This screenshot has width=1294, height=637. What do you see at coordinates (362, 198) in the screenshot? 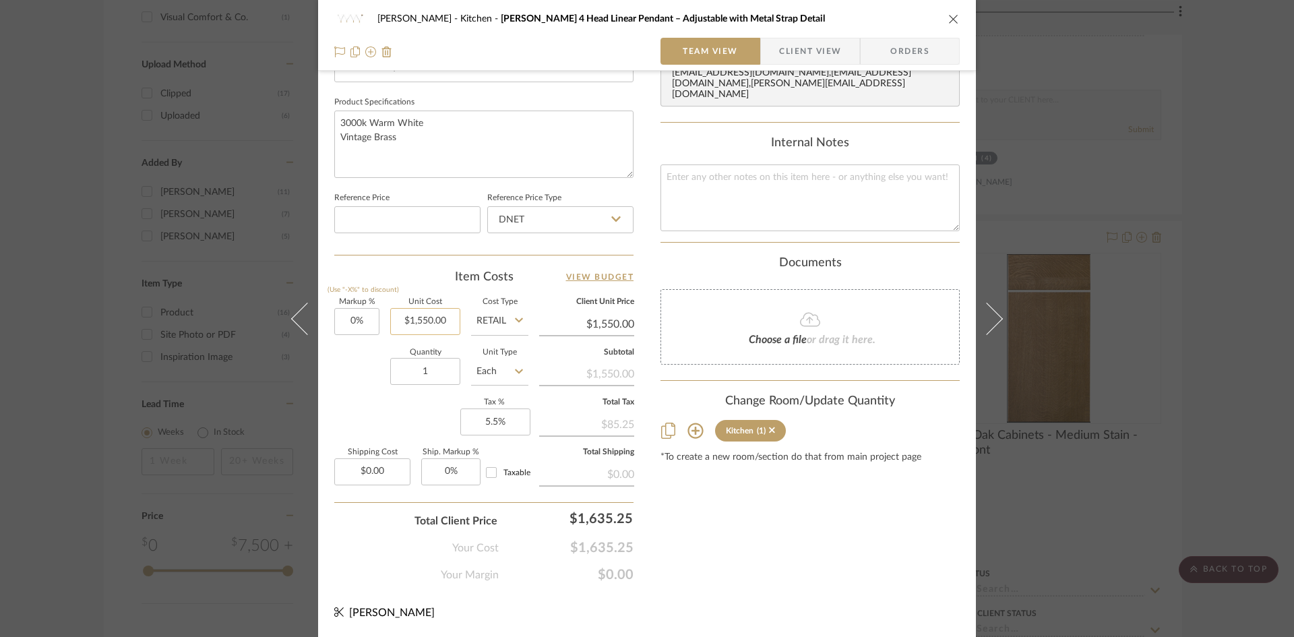
I see `label: Reference Price` at bounding box center [362, 198].